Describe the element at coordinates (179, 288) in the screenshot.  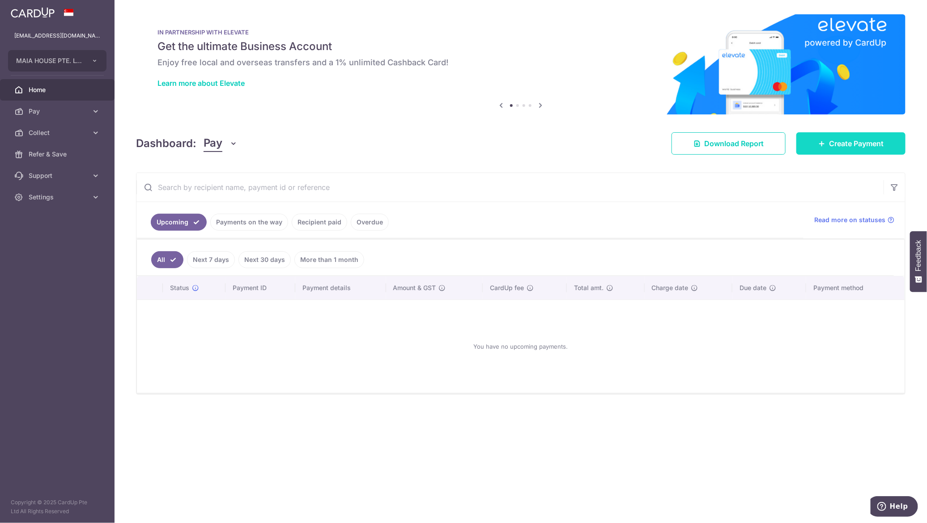
I see `span: Status` at that location.